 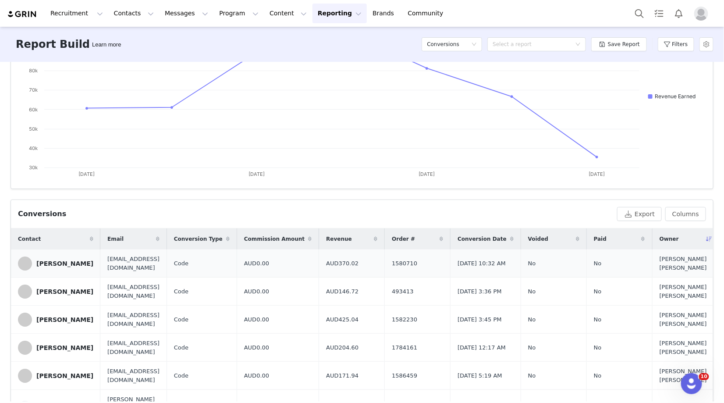 I want to click on text: 80k, so click(x=33, y=71).